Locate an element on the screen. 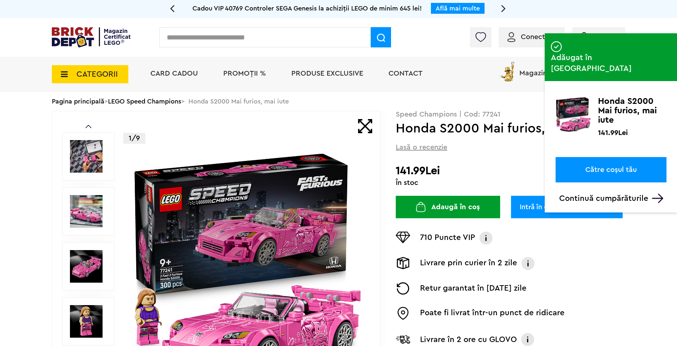 Image resolution: width=677 pixels, height=346 pixels. p: Livrare în 2 ore cu GLOVO is located at coordinates (468, 340).